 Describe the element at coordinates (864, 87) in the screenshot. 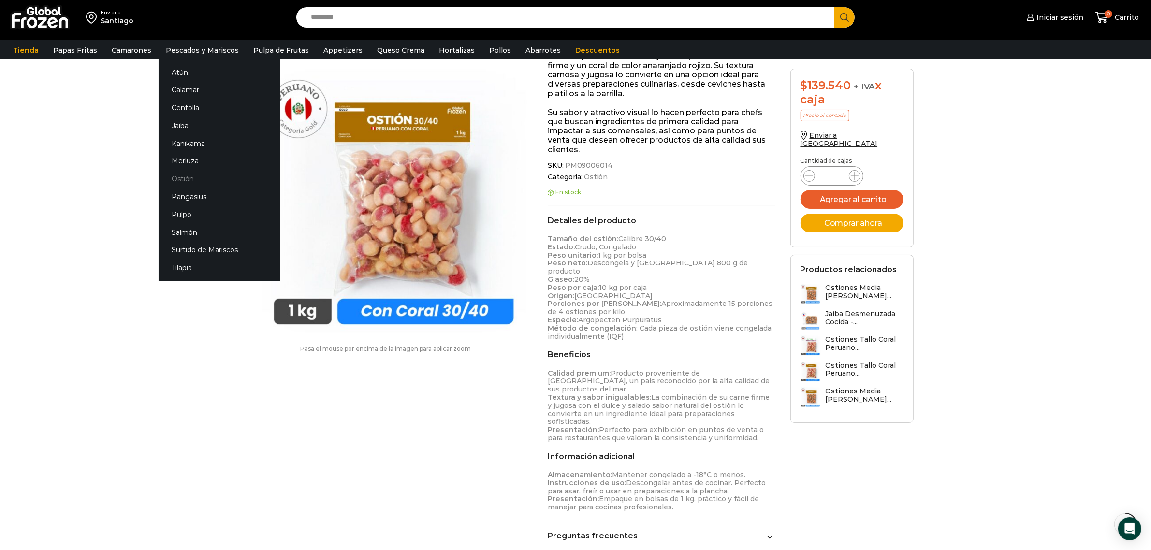

I see `span: + IVA` at that location.